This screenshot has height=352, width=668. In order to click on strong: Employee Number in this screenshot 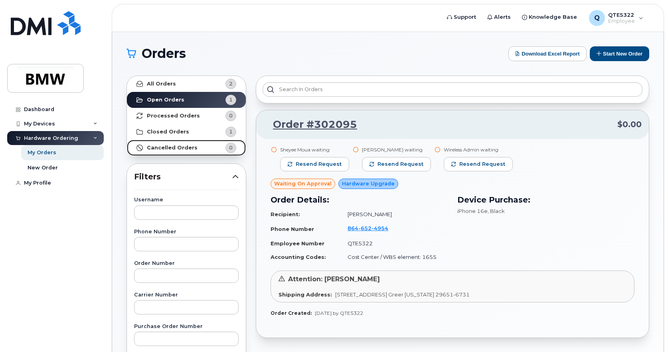, I will do `click(297, 243)`.